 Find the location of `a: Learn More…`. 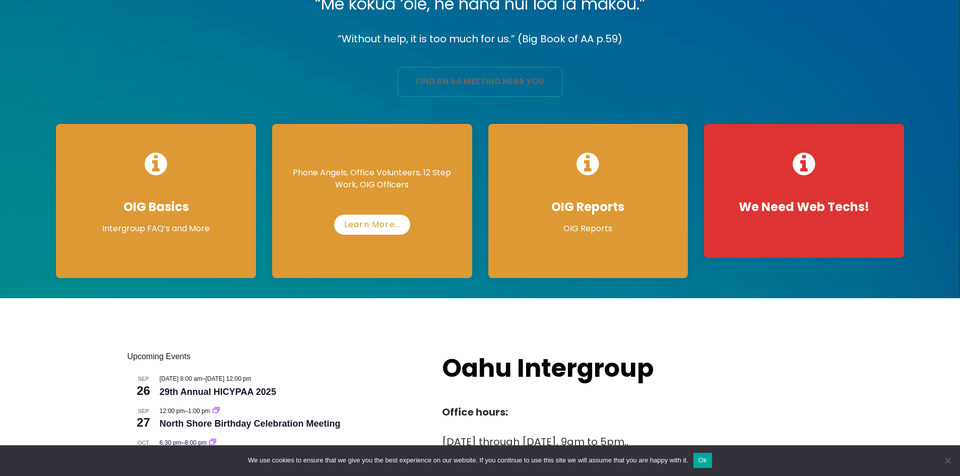

a: Learn More… is located at coordinates (372, 225).